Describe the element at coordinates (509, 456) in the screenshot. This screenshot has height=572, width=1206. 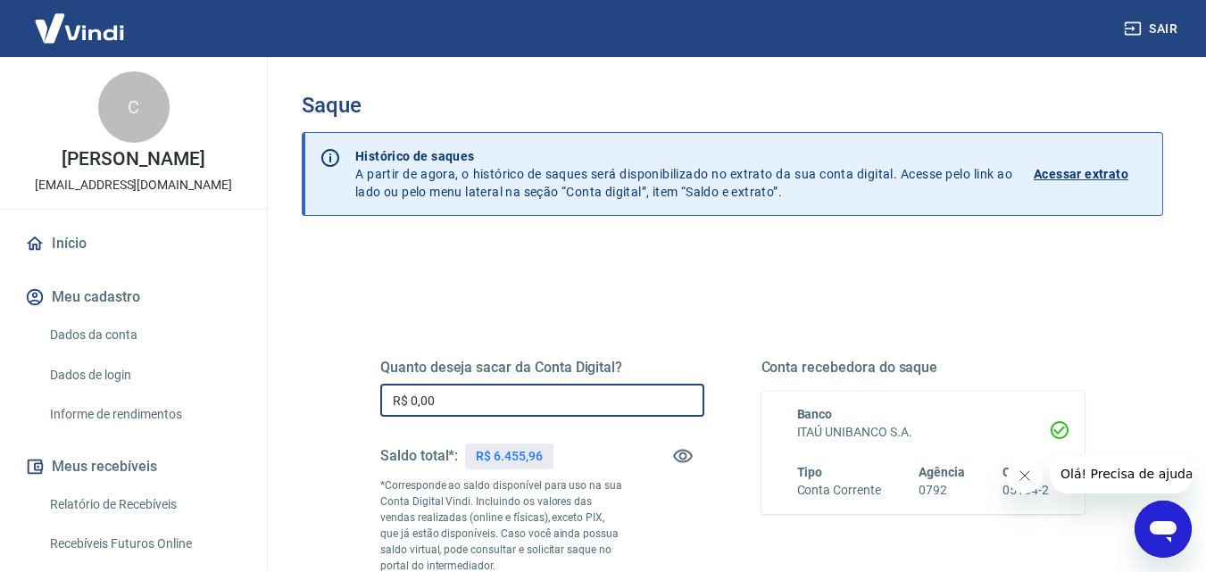
I see `p: R$ 6.455,96` at that location.